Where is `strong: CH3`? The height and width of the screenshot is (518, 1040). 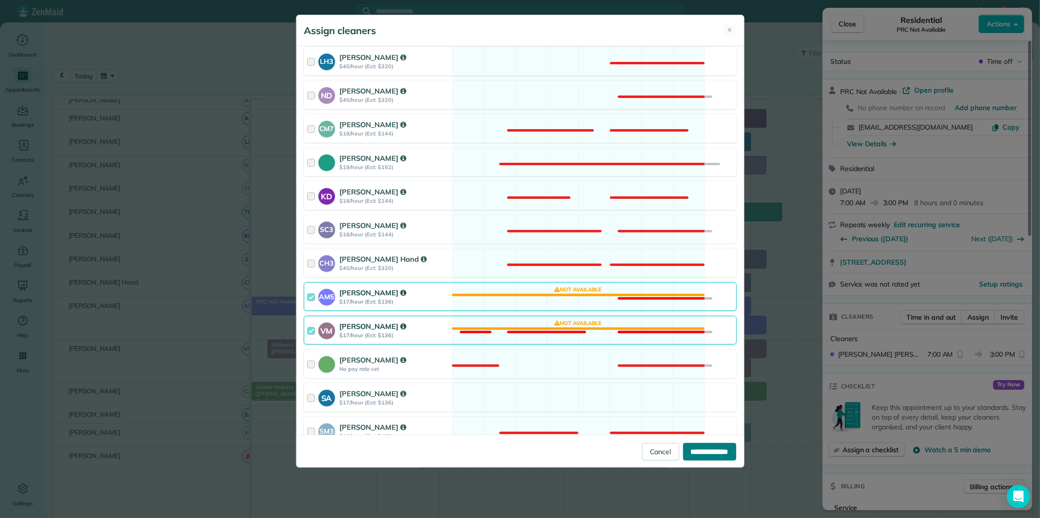
strong: CH3 is located at coordinates (327, 262).